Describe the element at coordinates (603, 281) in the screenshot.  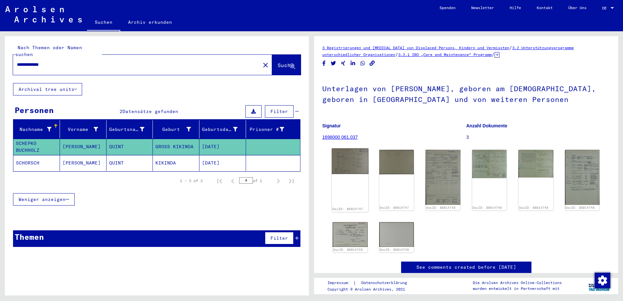
I see `img: Zustimmung ändern` at that location.